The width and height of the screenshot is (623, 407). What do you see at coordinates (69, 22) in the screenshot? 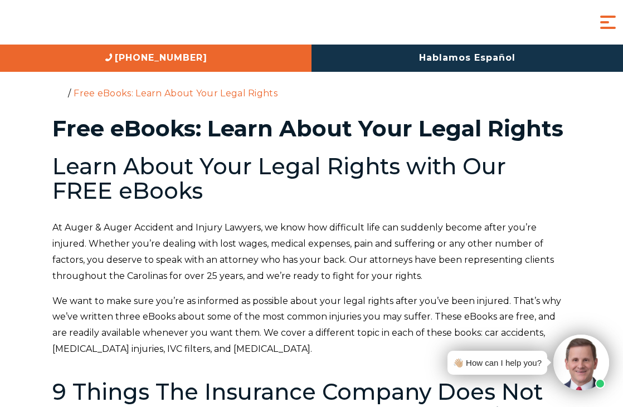
I see `img: Auger & Auger Accident and Injury Lawyers Logo` at bounding box center [69, 22].